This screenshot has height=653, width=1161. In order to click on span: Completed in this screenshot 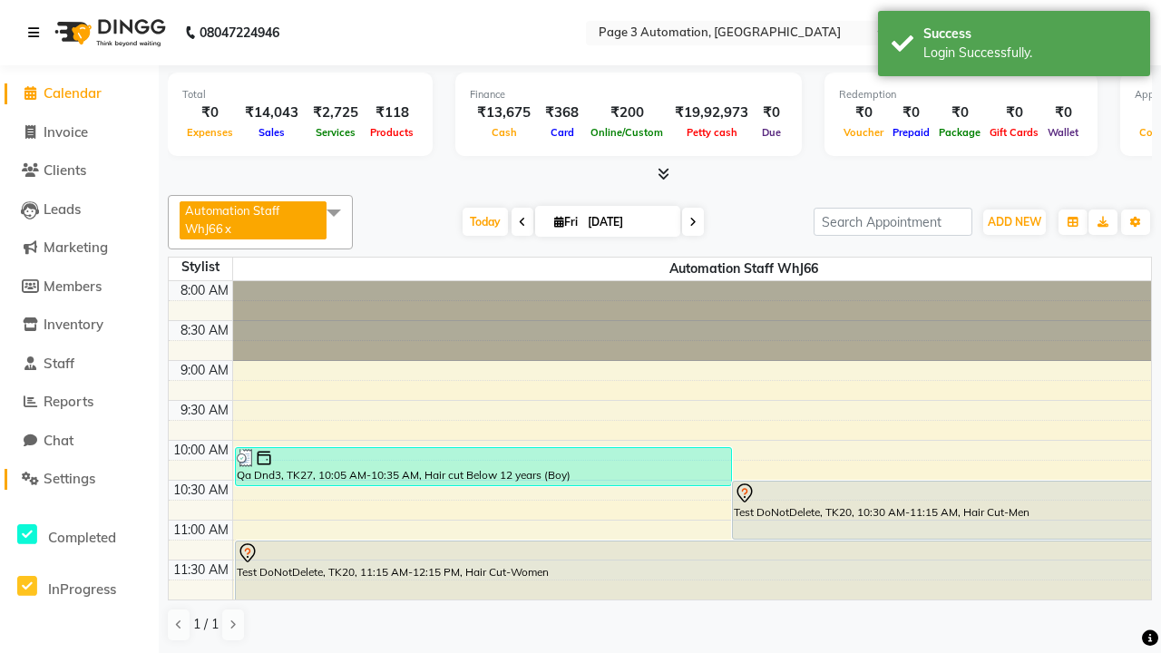, I will do `click(82, 537)`.